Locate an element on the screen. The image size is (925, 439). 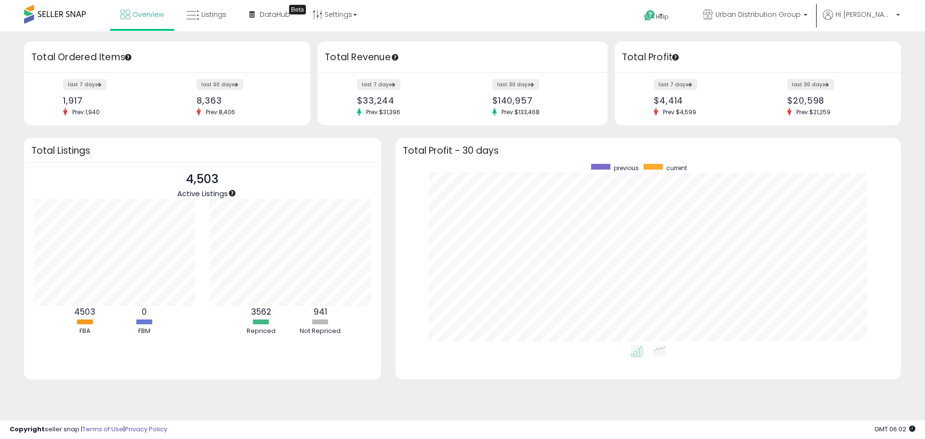
span: Prev: 8,406 is located at coordinates (220, 112).